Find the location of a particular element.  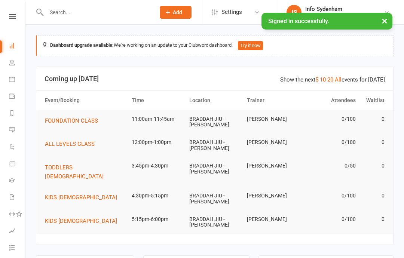

a: Reports is located at coordinates (17, 114).